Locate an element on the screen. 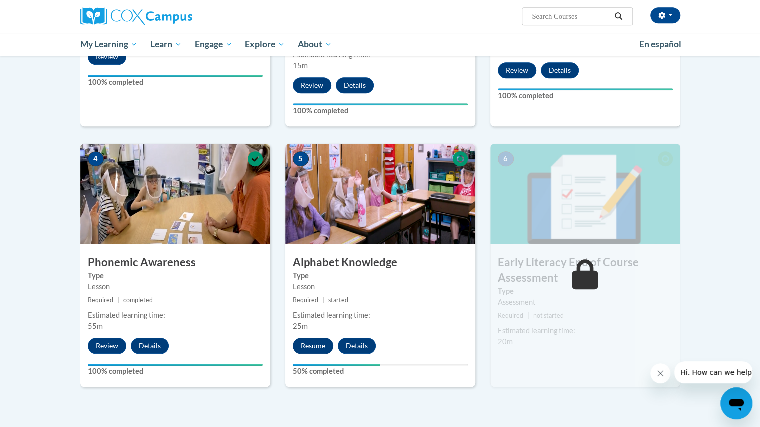 The image size is (760, 427). input: Search Courses is located at coordinates (571, 16).